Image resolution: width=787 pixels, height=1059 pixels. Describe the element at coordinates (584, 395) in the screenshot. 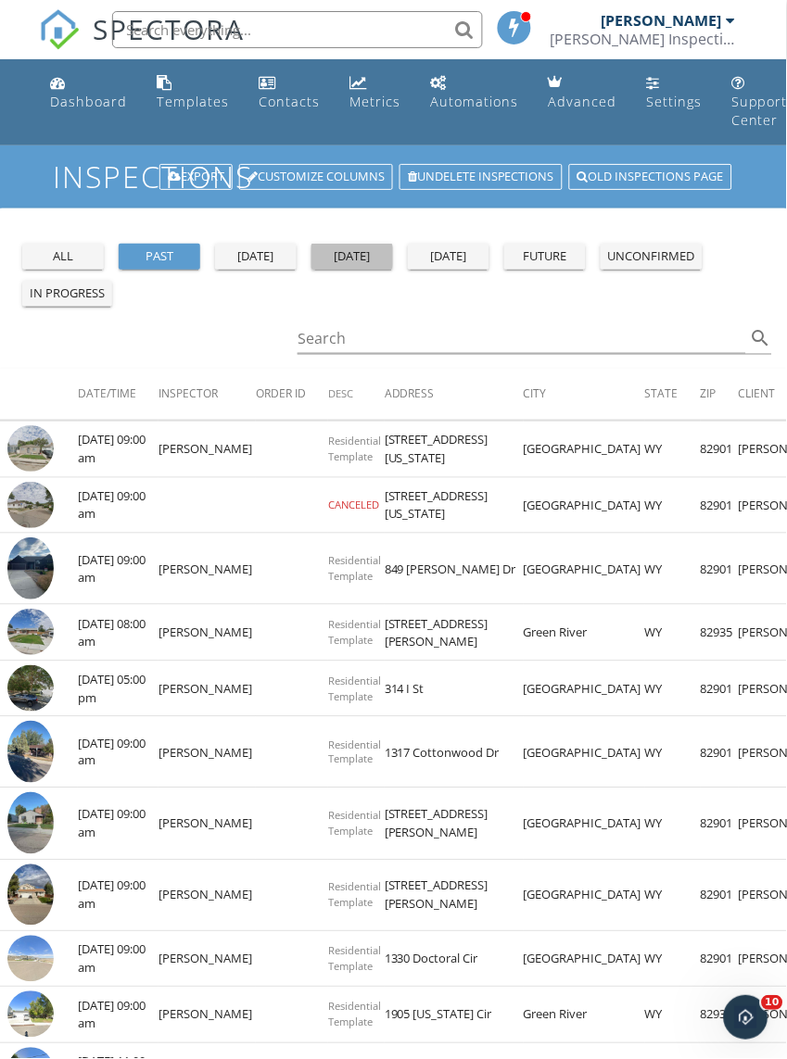

I see `th: City: Not sorted.` at that location.